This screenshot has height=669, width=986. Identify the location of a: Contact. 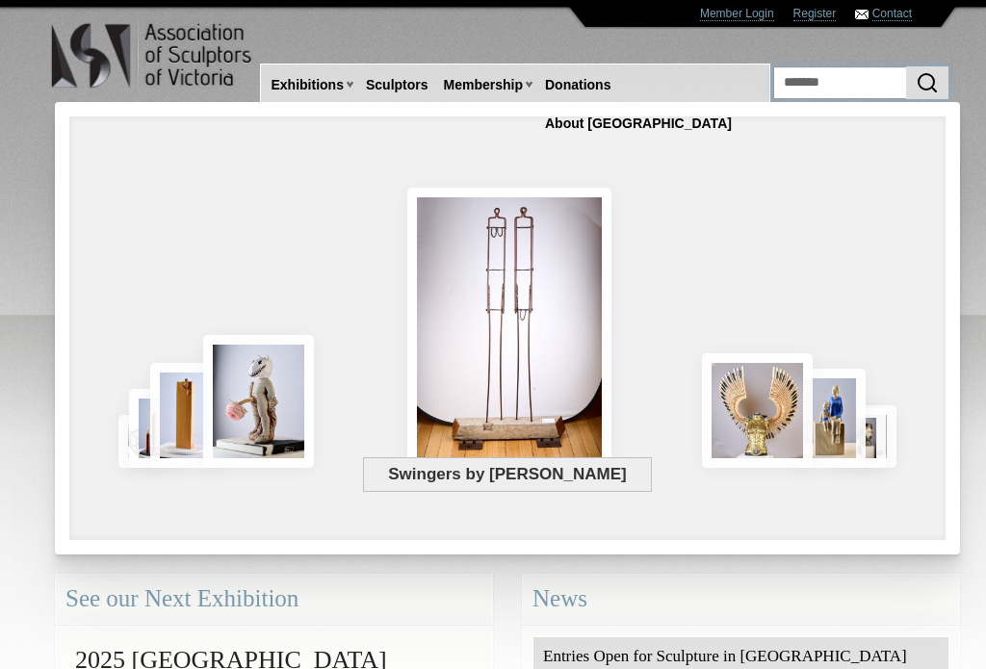
(892, 13).